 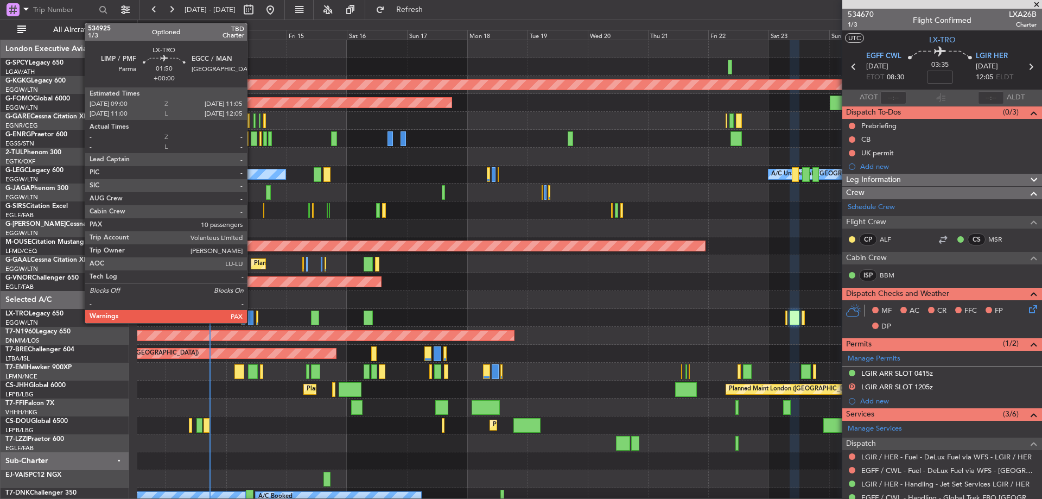 I want to click on span: All Aircraft, so click(x=71, y=30).